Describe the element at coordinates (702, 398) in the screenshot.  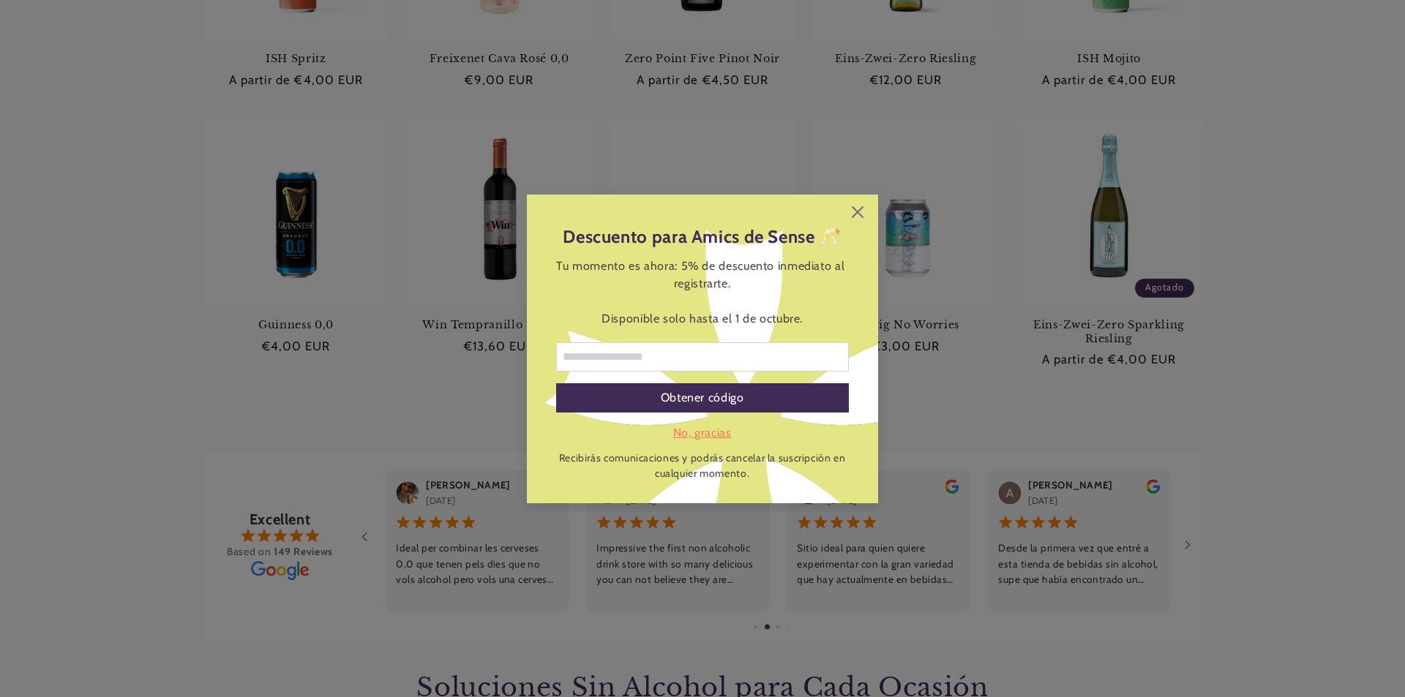
I see `div: Obtener código` at that location.